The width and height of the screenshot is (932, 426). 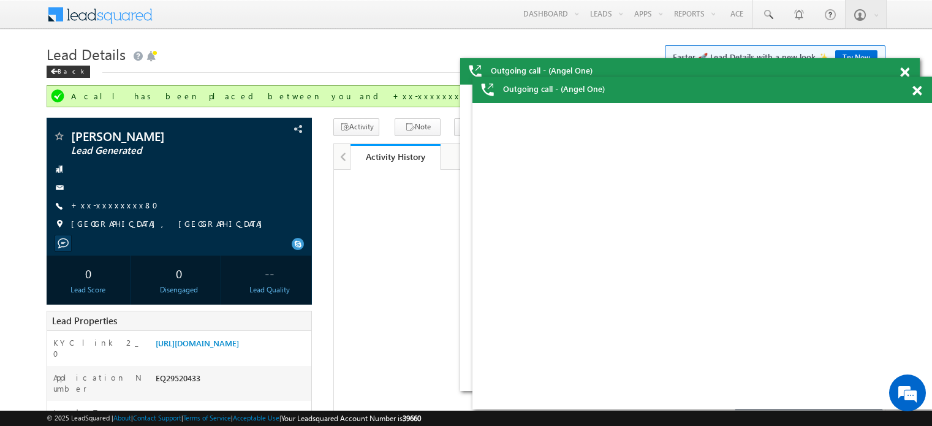 What do you see at coordinates (118, 205) in the screenshot?
I see `a: +xx-xxxxxxxx80` at bounding box center [118, 205].